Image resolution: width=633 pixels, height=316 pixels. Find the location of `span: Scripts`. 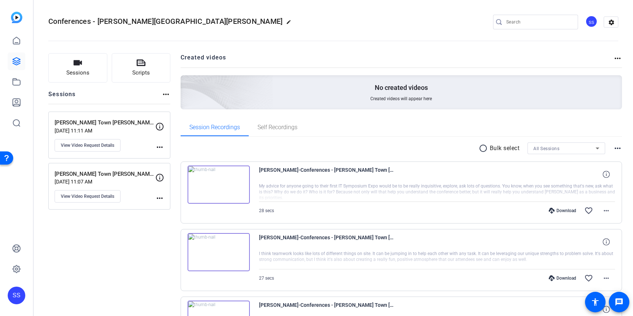

span: Scripts is located at coordinates (141, 73).